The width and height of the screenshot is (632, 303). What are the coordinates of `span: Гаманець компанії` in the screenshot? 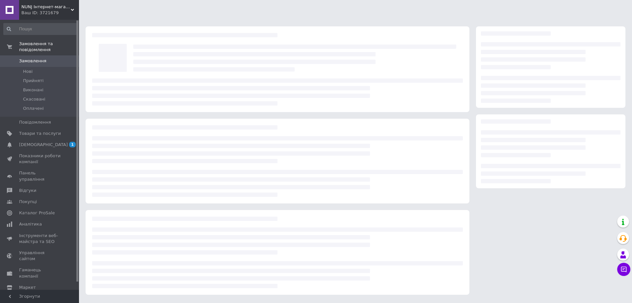 It's located at (40, 273).